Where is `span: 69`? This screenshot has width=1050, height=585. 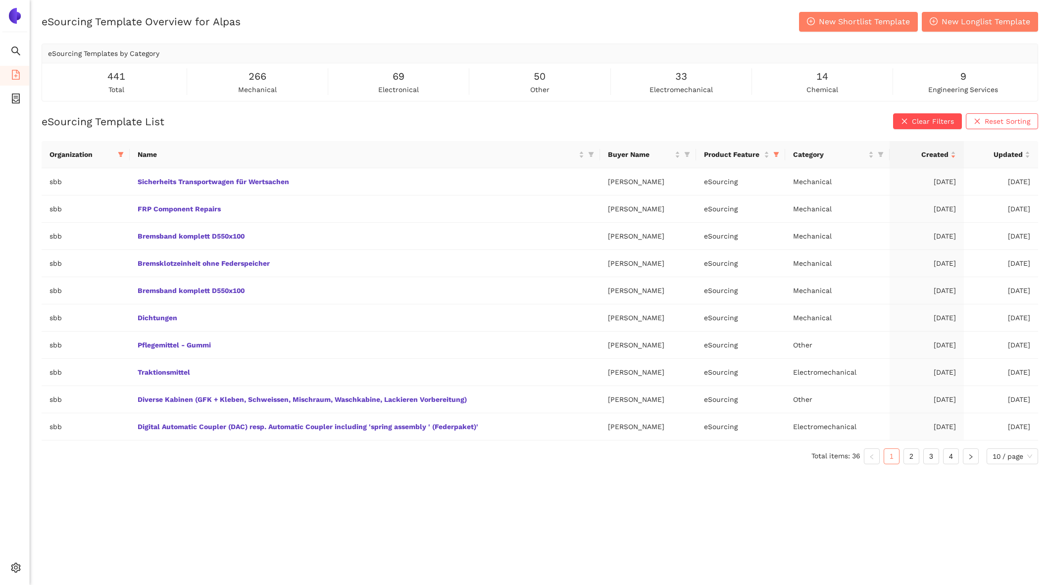
span: 69 is located at coordinates (398, 76).